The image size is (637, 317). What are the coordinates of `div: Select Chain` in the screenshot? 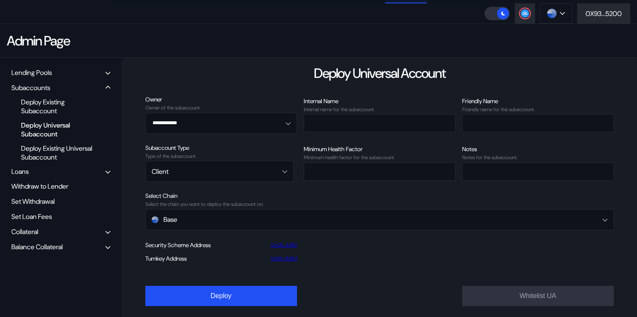 It's located at (380, 196).